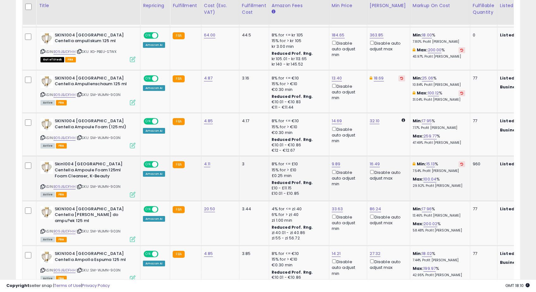 The width and height of the screenshot is (536, 292). What do you see at coordinates (375, 164) in the screenshot?
I see `a: 16.49` at bounding box center [375, 164].